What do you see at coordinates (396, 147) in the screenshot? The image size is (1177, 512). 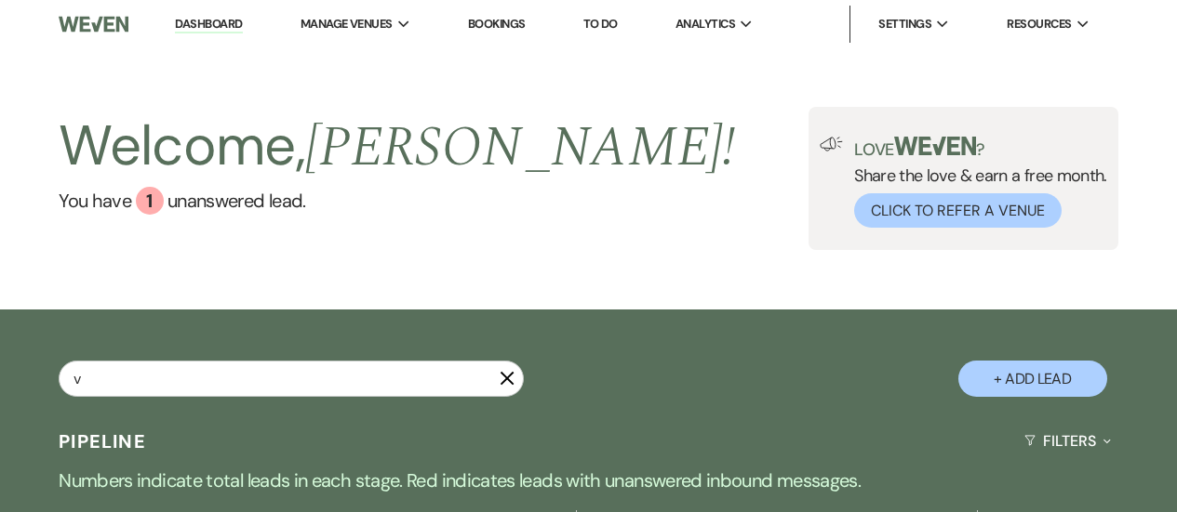 I see `h2: Welcome,` at bounding box center [396, 147].